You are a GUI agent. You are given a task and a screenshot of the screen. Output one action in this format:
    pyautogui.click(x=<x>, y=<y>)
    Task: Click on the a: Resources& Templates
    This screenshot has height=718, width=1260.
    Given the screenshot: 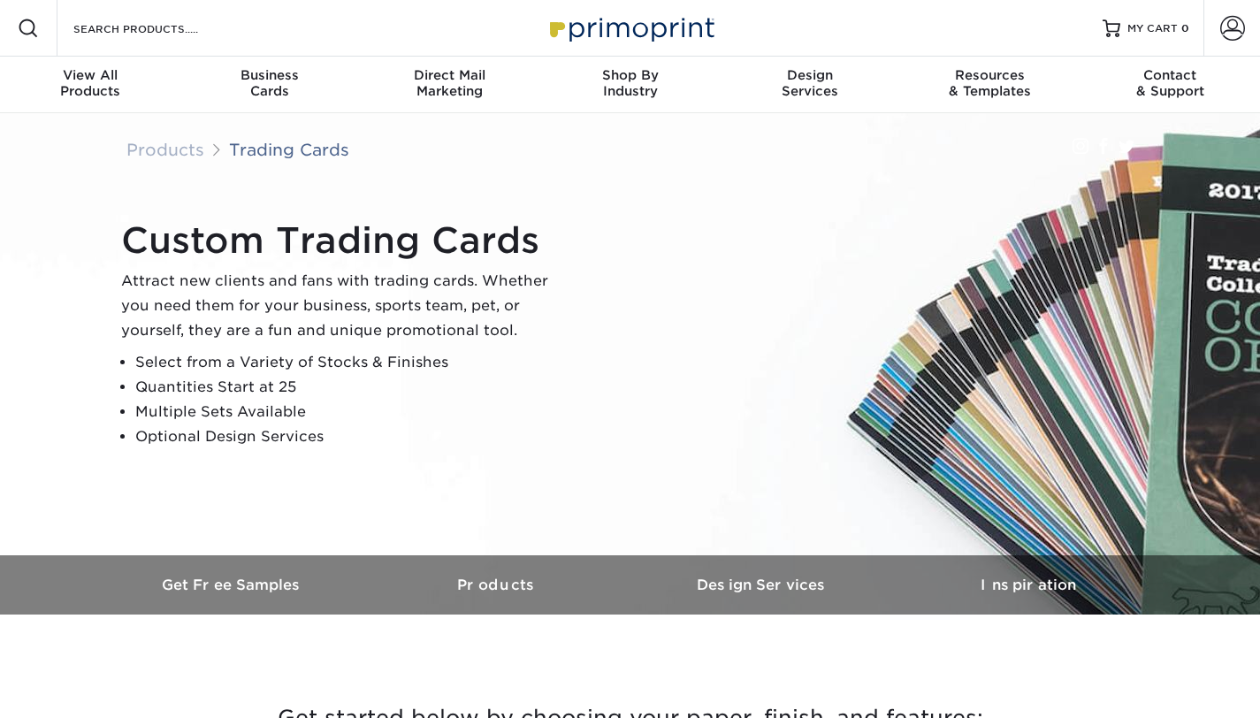 What is the action you would take?
    pyautogui.click(x=990, y=85)
    